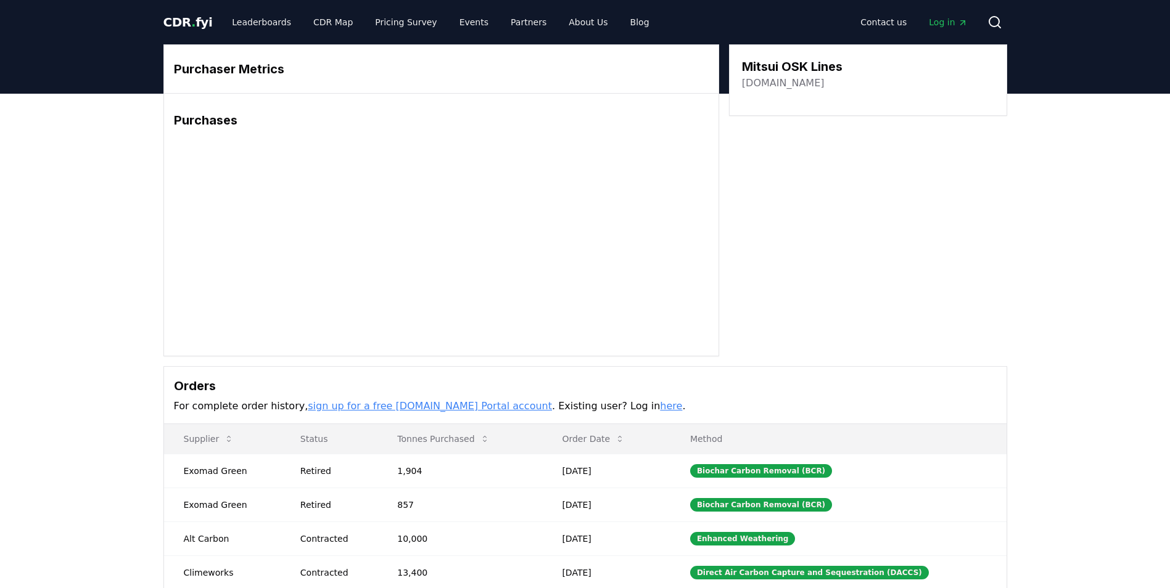 Image resolution: width=1170 pixels, height=588 pixels. Describe the element at coordinates (333, 22) in the screenshot. I see `a: CDR Map` at that location.